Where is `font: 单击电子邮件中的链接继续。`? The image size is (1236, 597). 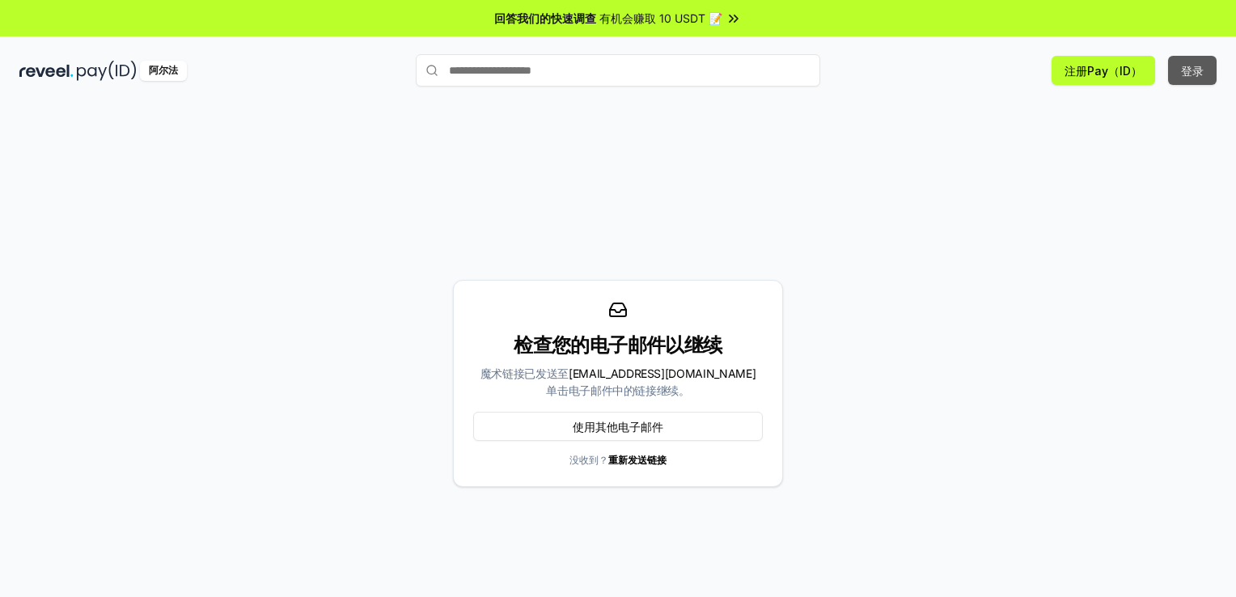 font: 单击电子邮件中的链接继续。 is located at coordinates (617, 390).